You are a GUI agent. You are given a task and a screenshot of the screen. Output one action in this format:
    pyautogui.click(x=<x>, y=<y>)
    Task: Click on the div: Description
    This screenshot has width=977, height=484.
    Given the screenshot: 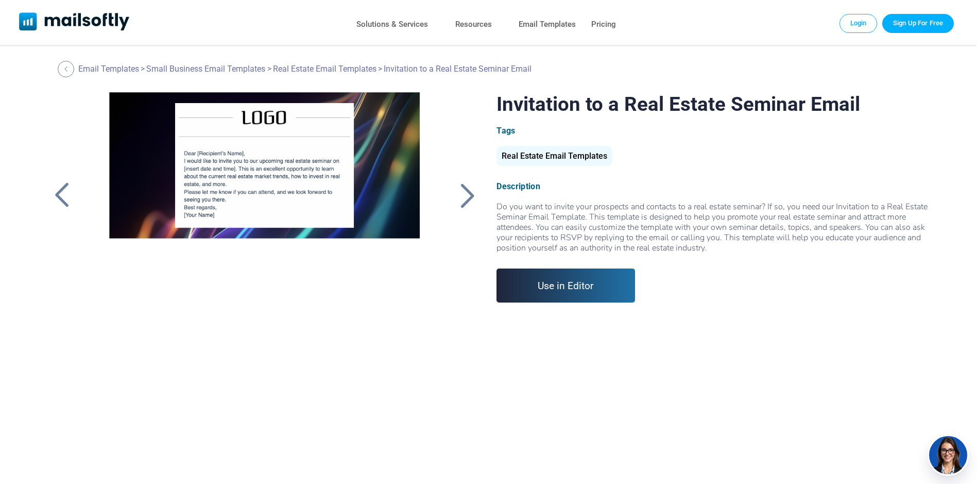 What is the action you would take?
    pyautogui.click(x=713, y=186)
    